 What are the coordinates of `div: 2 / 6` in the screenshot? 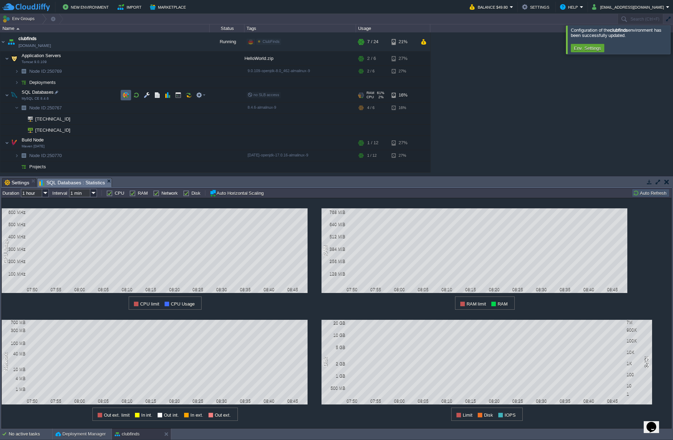 It's located at (371, 59).